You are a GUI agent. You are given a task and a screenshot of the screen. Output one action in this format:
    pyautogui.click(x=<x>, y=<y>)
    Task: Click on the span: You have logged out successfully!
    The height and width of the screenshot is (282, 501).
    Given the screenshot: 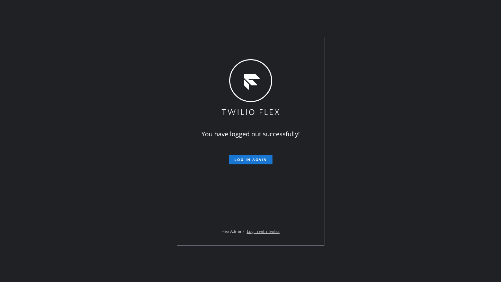 What is the action you would take?
    pyautogui.click(x=251, y=134)
    